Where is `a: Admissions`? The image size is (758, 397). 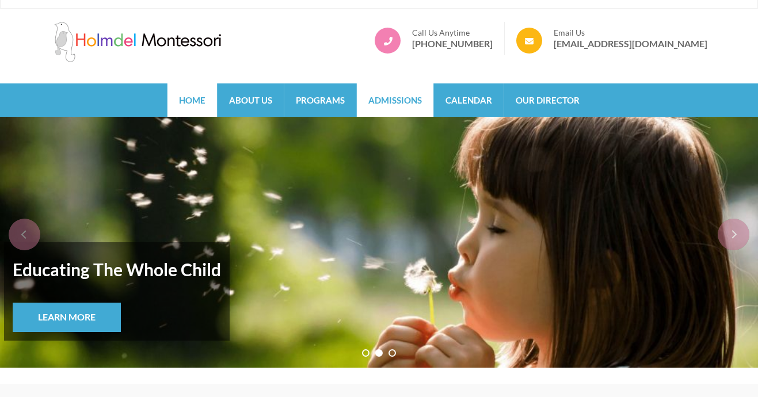 a: Admissions is located at coordinates (395, 100).